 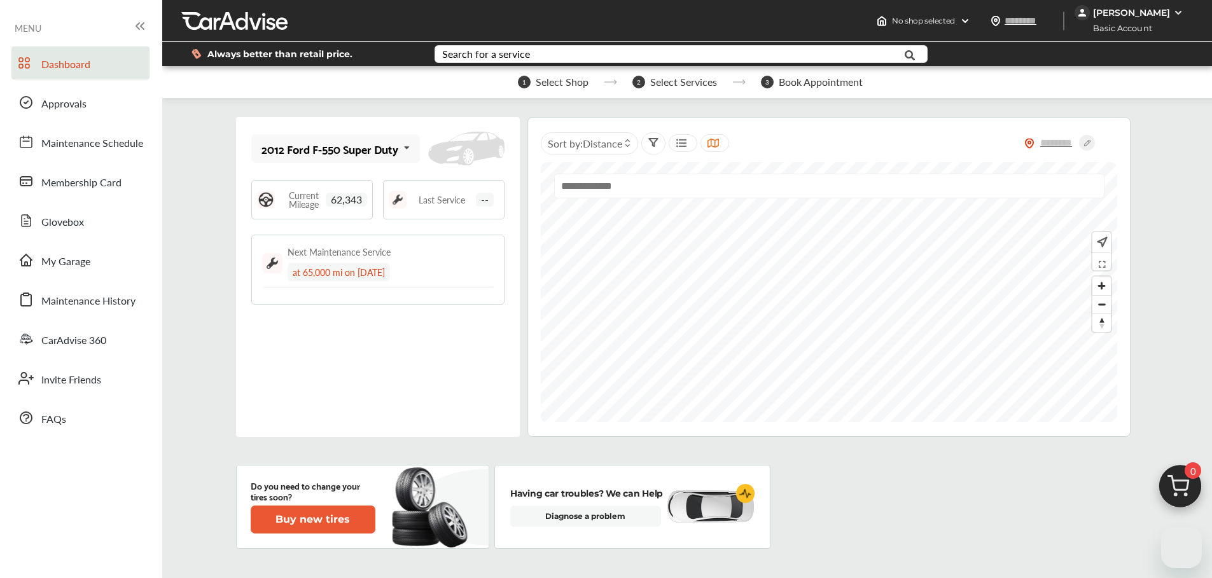 I want to click on a: Membership Card, so click(x=80, y=181).